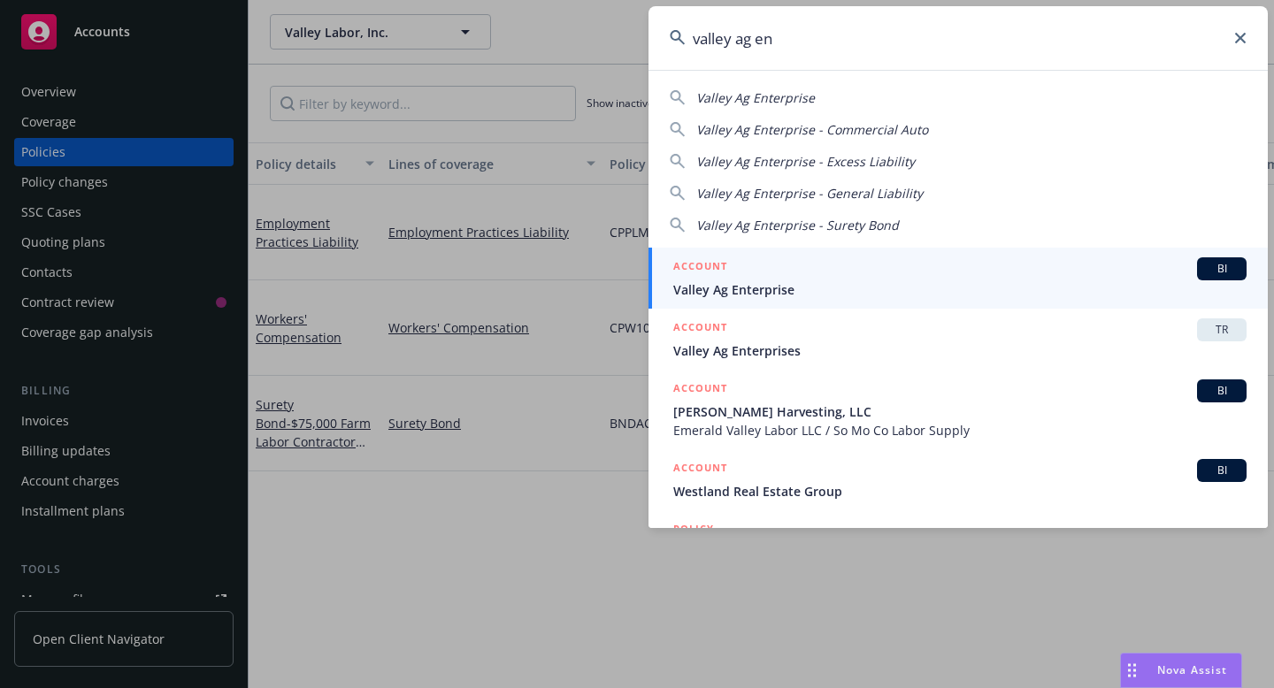 The width and height of the screenshot is (1274, 688). I want to click on div: Drag to move, so click(1131, 671).